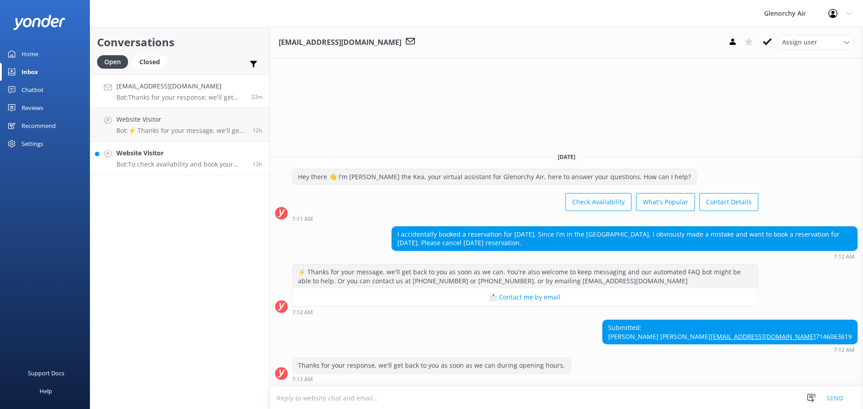 This screenshot has width=863, height=409. I want to click on div: Closed, so click(150, 62).